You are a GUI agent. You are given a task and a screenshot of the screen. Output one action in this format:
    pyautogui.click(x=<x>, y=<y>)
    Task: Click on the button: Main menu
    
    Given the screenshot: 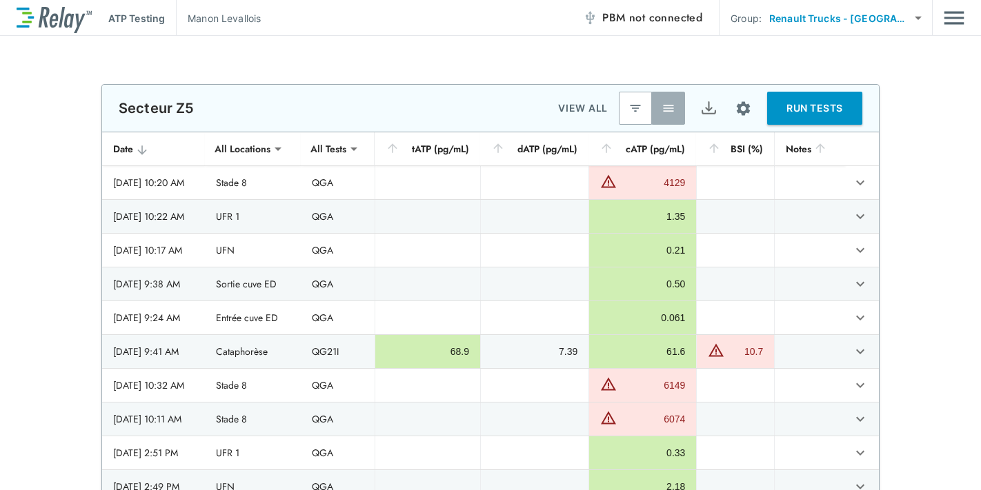 What is the action you would take?
    pyautogui.click(x=954, y=18)
    